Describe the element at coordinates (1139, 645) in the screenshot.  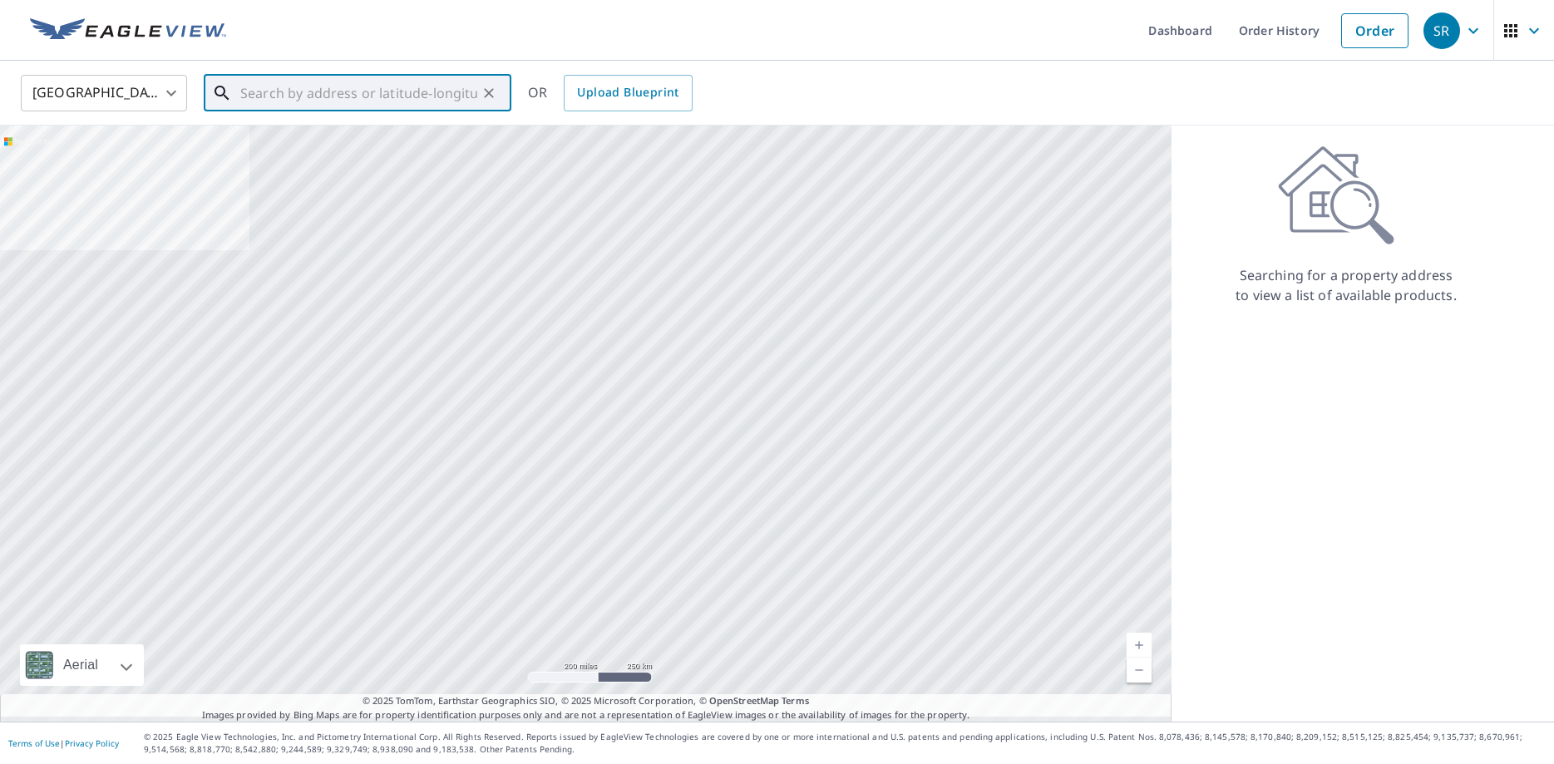
I see `a: Current Level 5, Zoom In` at that location.